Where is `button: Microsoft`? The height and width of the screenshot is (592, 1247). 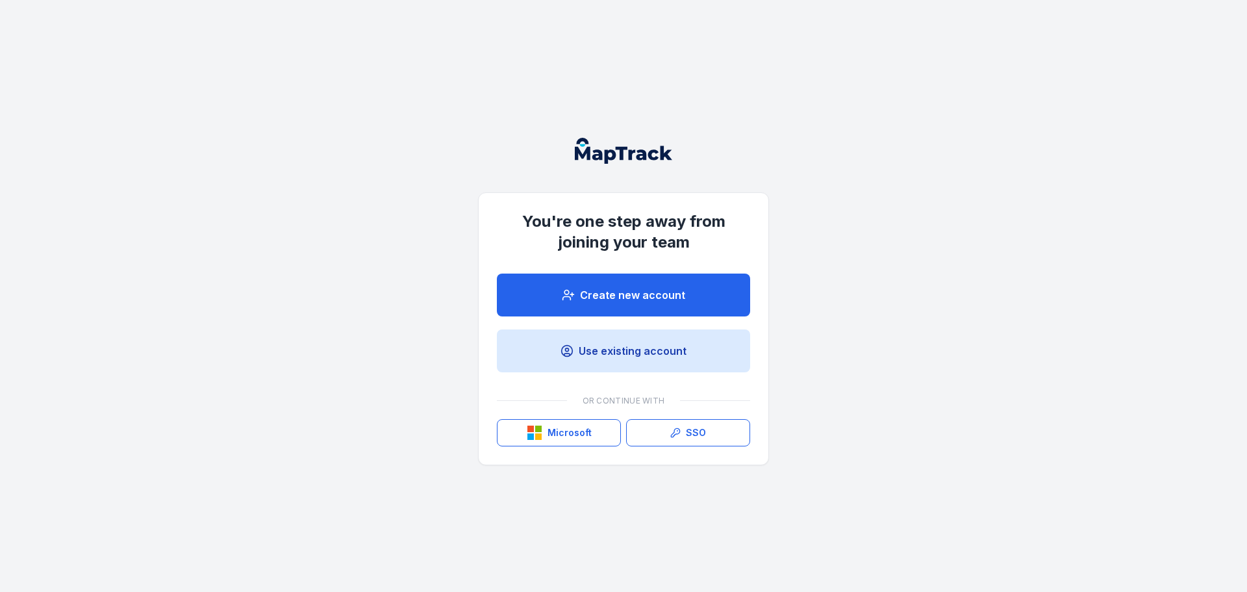 button: Microsoft is located at coordinates (558, 432).